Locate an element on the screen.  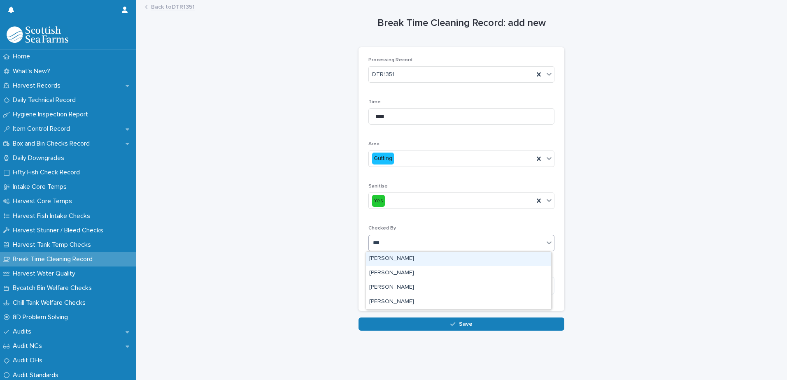
span: Time is located at coordinates (375, 102).